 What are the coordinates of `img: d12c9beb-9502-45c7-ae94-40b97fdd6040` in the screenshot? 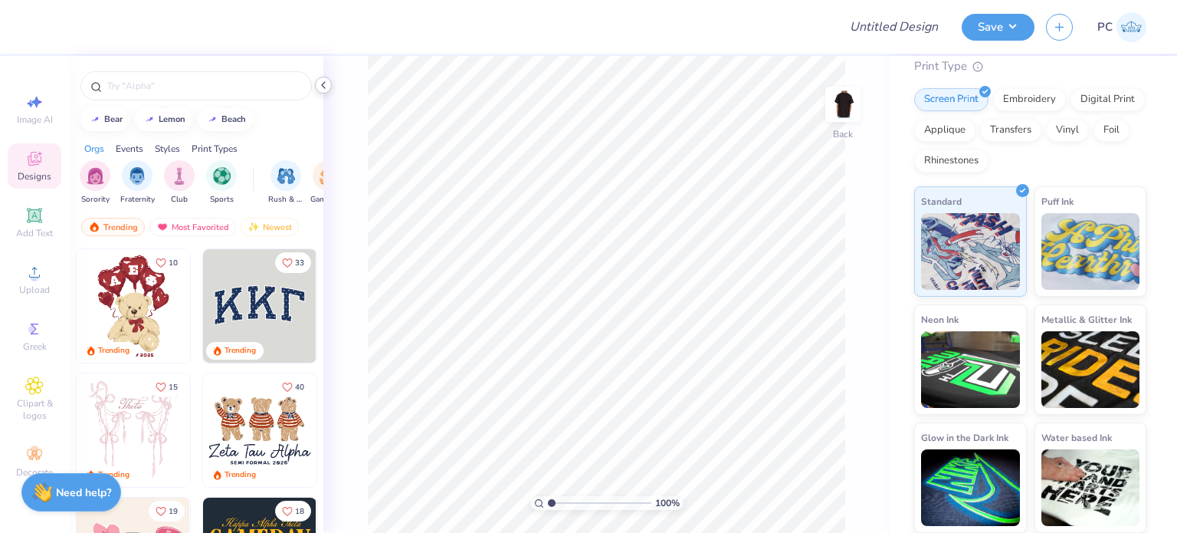 It's located at (373, 430).